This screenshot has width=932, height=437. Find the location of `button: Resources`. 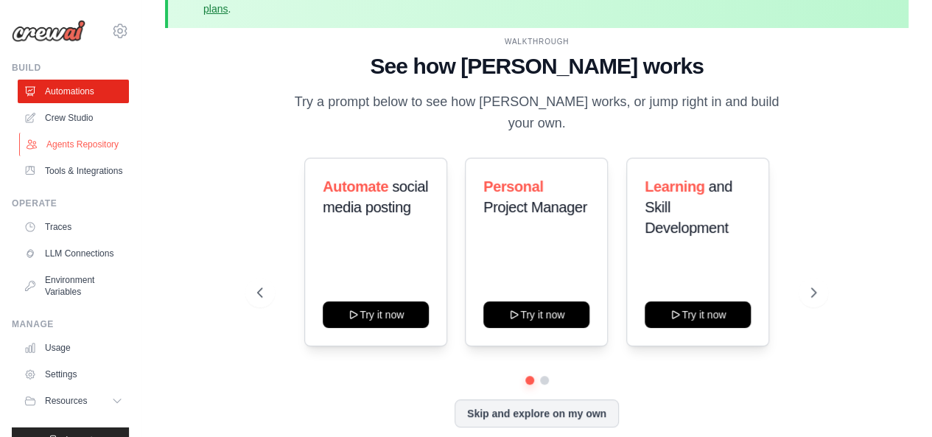

button: Resources is located at coordinates (73, 401).